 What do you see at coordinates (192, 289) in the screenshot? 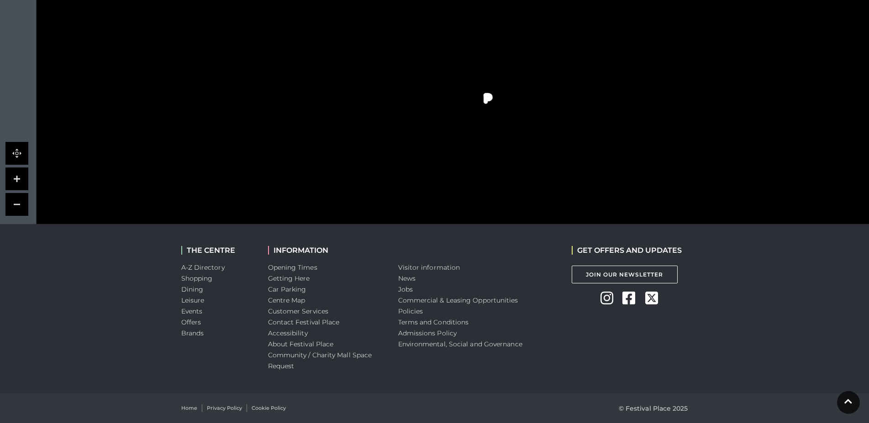
I see `a: Dining` at bounding box center [192, 289].